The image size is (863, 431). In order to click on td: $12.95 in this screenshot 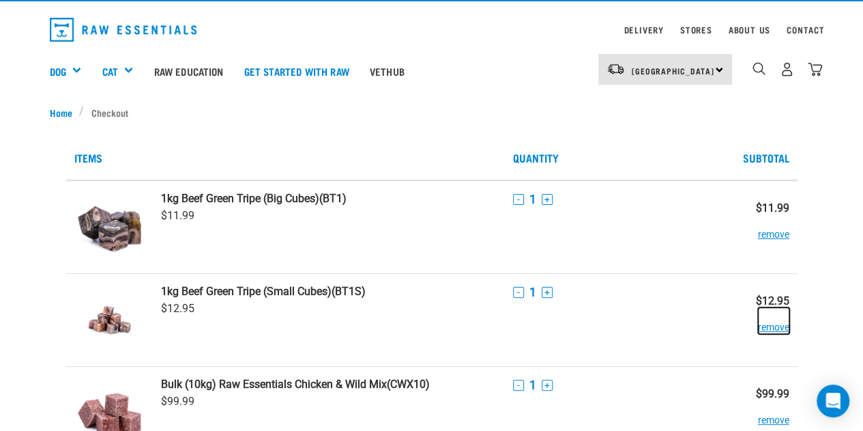, I will do `click(760, 320)`.